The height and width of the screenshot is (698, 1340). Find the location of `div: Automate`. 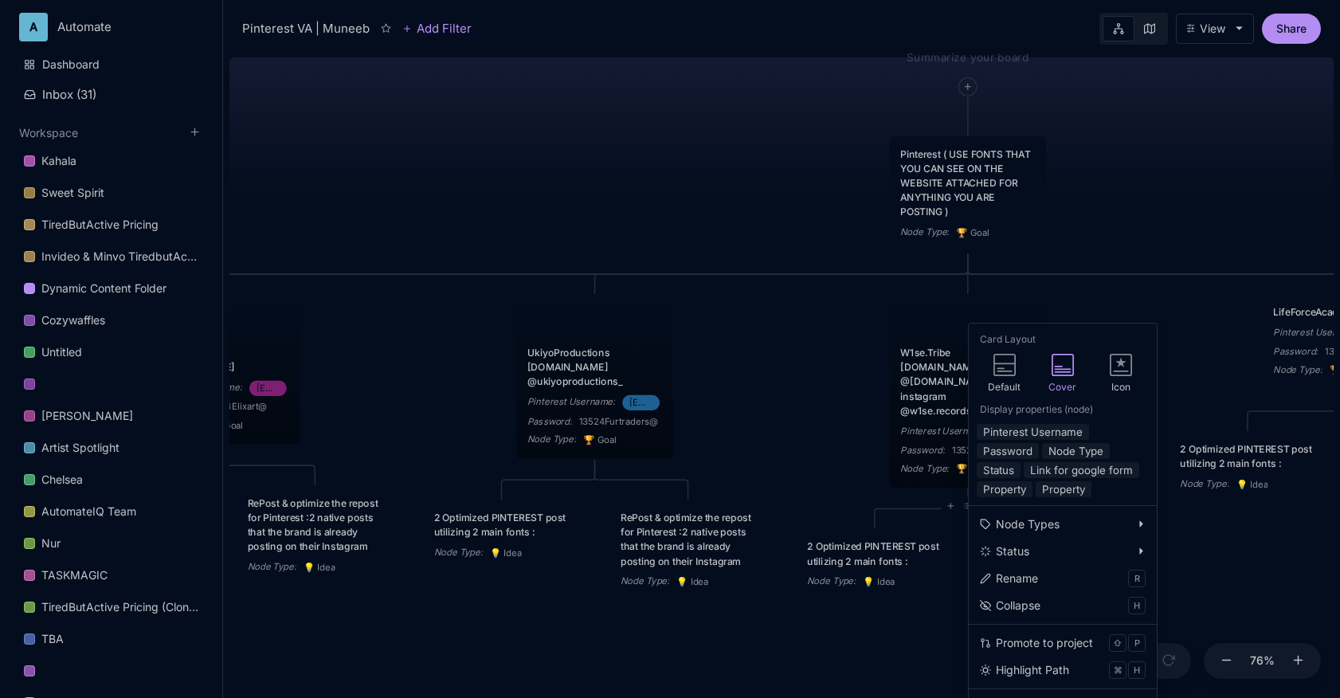

div: Automate is located at coordinates (117, 27).